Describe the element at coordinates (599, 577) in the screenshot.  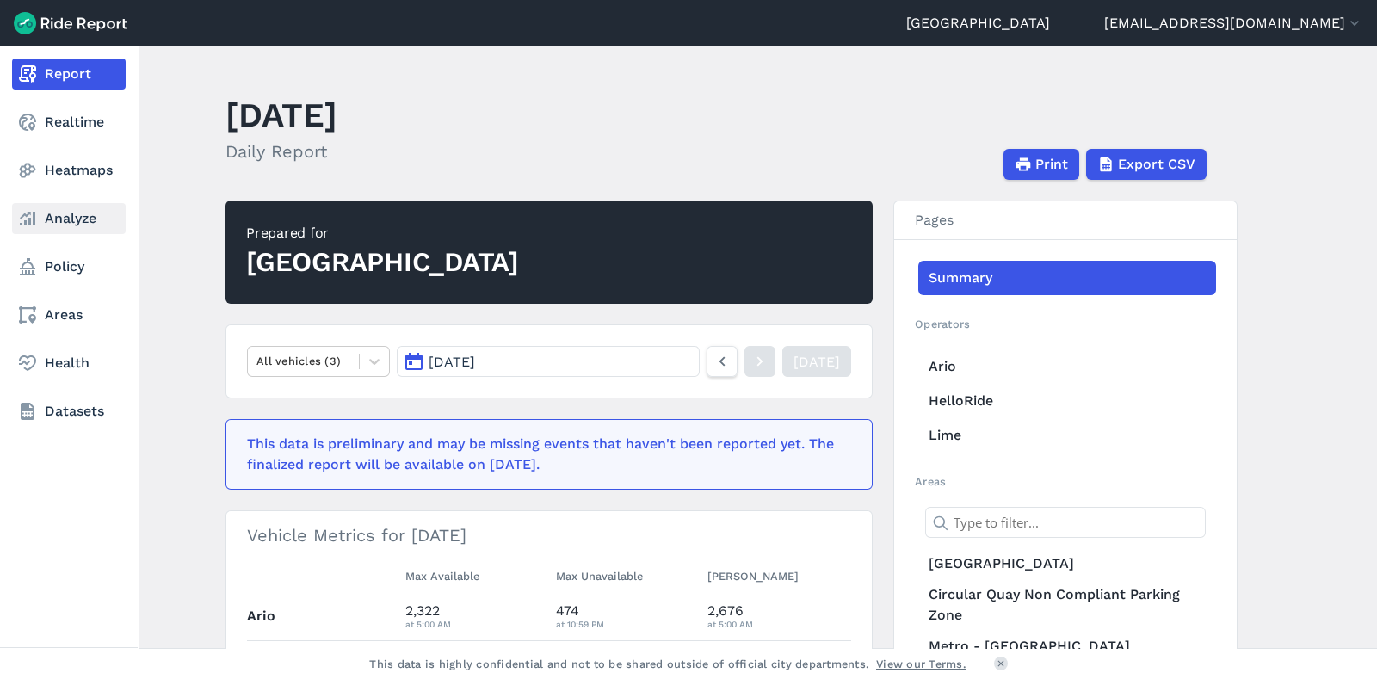
I see `button: Max Unavailable` at that location.